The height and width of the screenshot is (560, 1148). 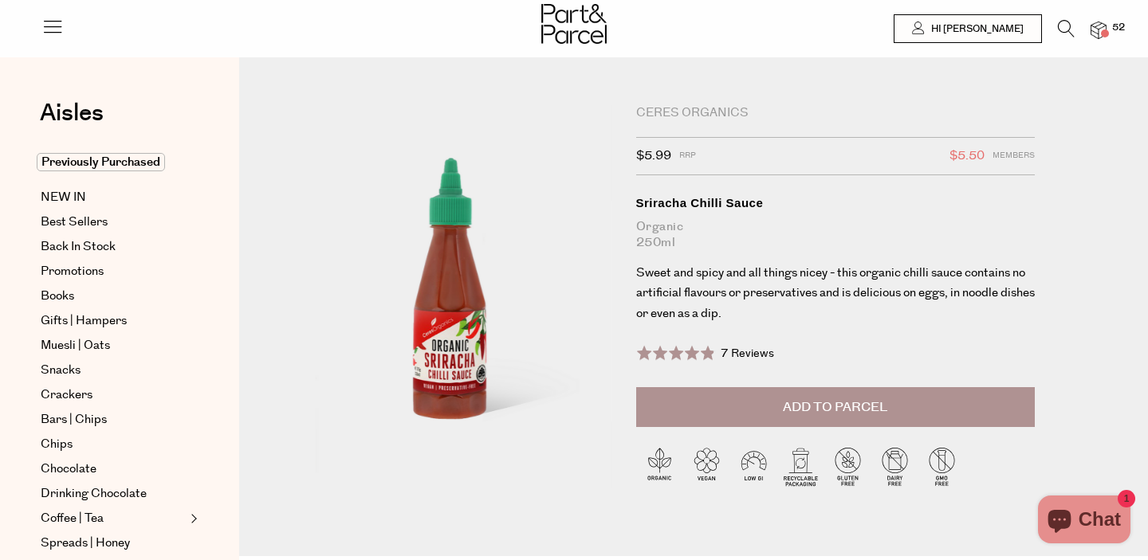 What do you see at coordinates (835, 407) in the screenshot?
I see `button: Add to Parcel` at bounding box center [835, 407].